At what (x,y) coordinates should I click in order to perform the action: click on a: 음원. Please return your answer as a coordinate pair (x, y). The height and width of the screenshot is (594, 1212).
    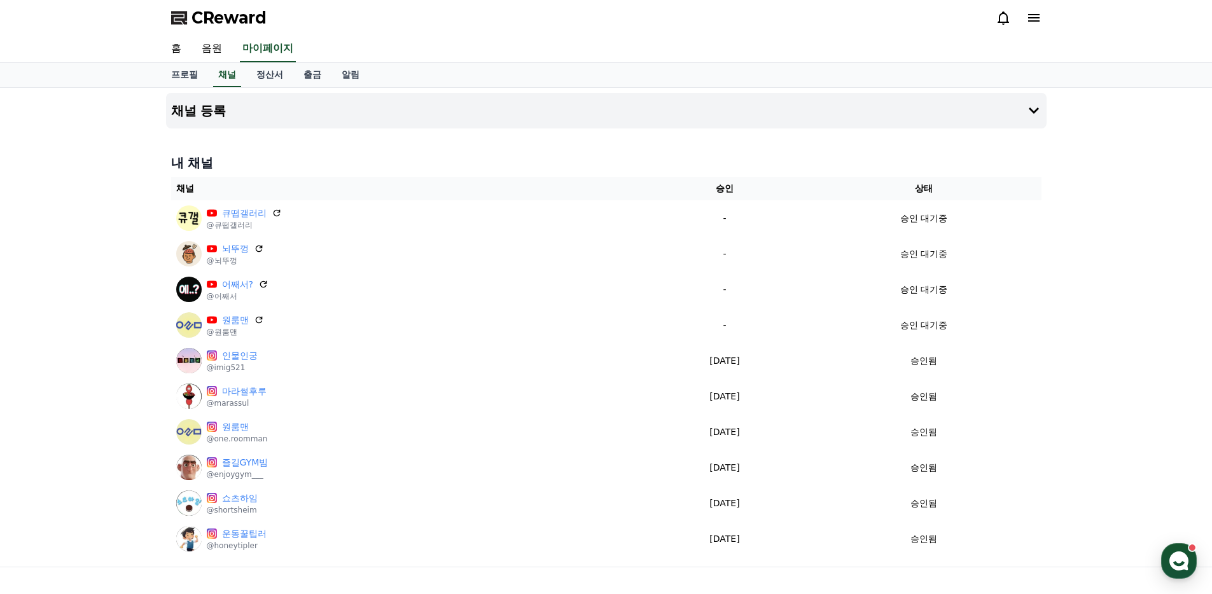
    Looking at the image, I should click on (212, 49).